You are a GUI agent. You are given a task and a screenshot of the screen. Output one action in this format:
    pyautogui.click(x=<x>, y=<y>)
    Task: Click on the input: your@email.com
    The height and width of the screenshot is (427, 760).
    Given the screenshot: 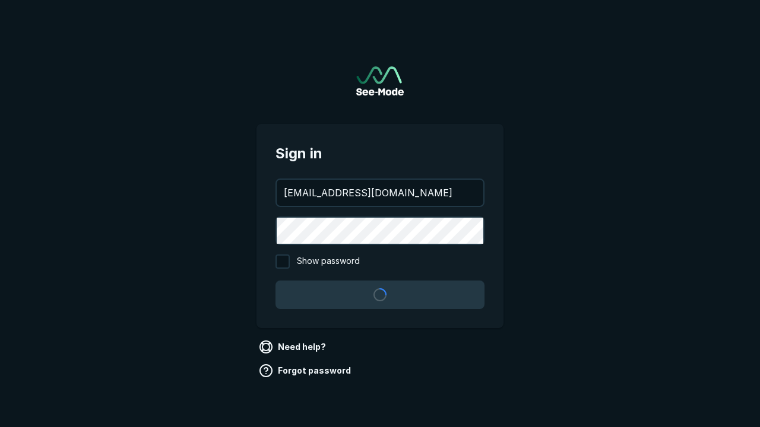 What is the action you would take?
    pyautogui.click(x=380, y=193)
    